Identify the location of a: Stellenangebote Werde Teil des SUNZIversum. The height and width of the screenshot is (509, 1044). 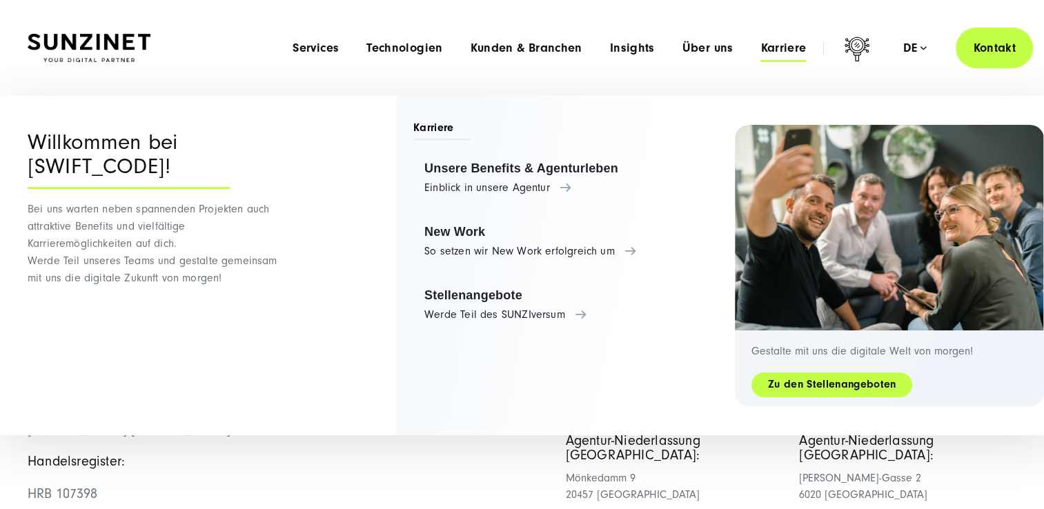
(558, 305).